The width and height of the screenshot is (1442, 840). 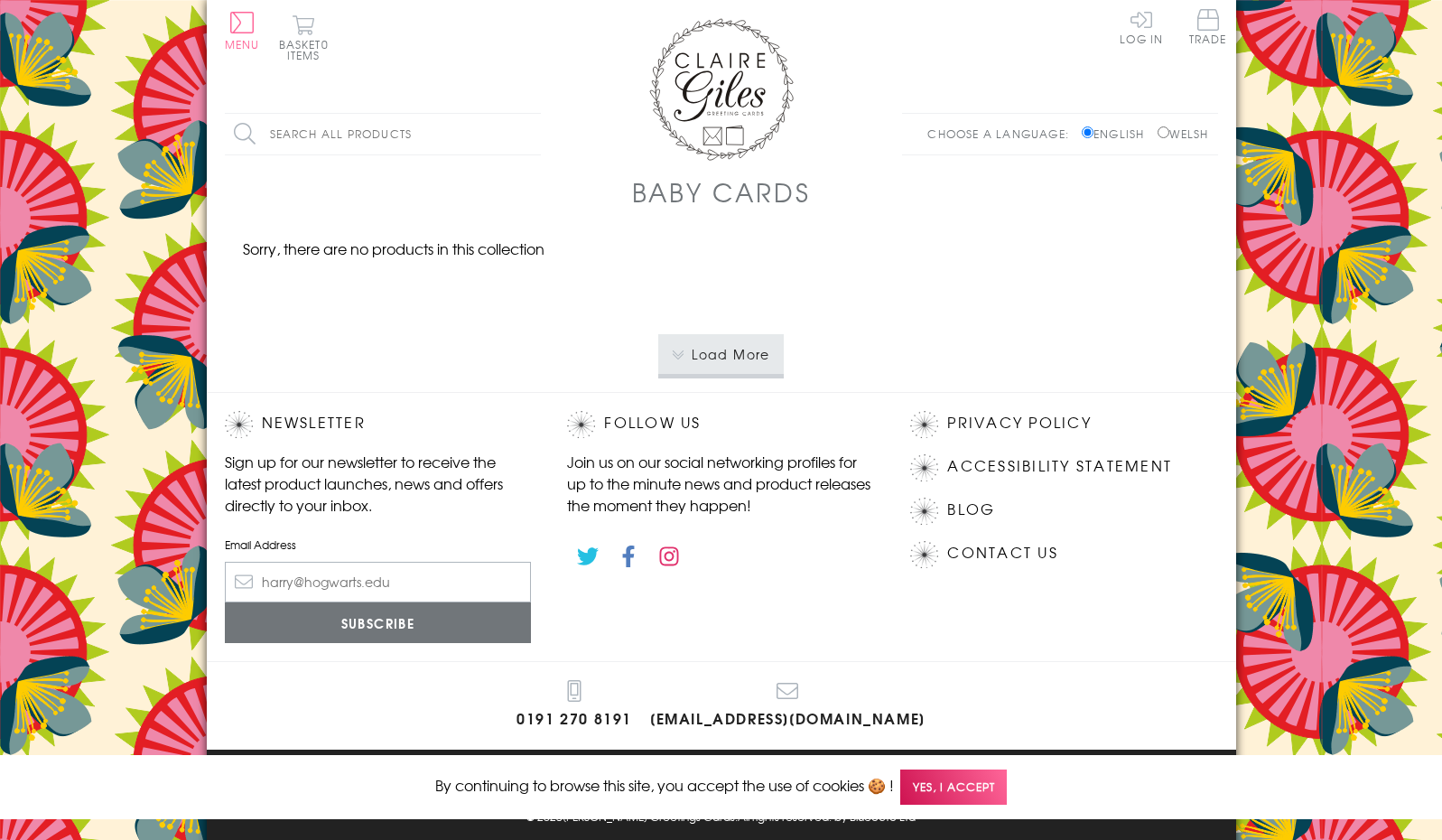 I want to click on a: Accessibility Statement, so click(x=1059, y=466).